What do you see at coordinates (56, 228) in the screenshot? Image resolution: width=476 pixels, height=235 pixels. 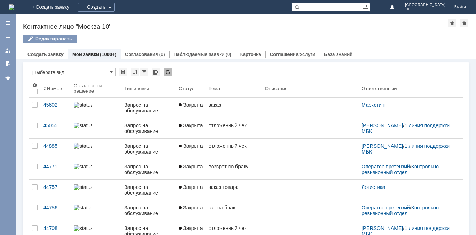 I see `div: 44708` at bounding box center [56, 228].